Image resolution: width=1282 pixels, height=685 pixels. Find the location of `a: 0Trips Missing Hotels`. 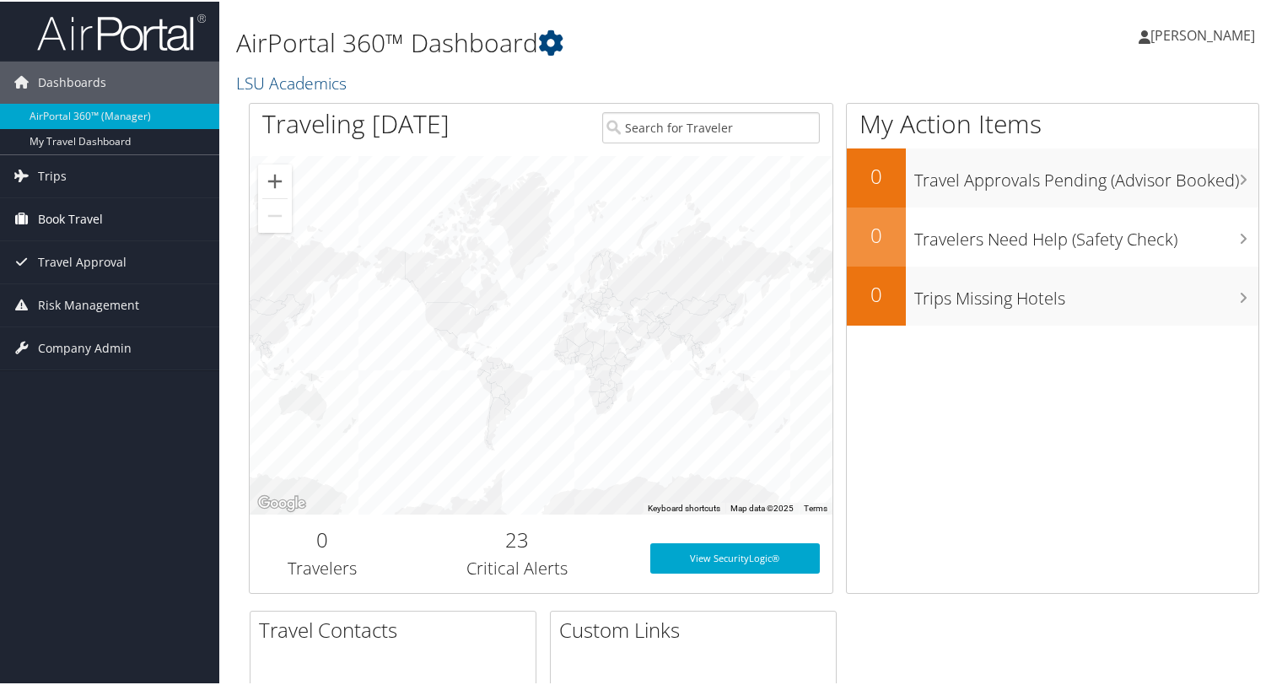

a: 0Trips Missing Hotels is located at coordinates (1053, 294).